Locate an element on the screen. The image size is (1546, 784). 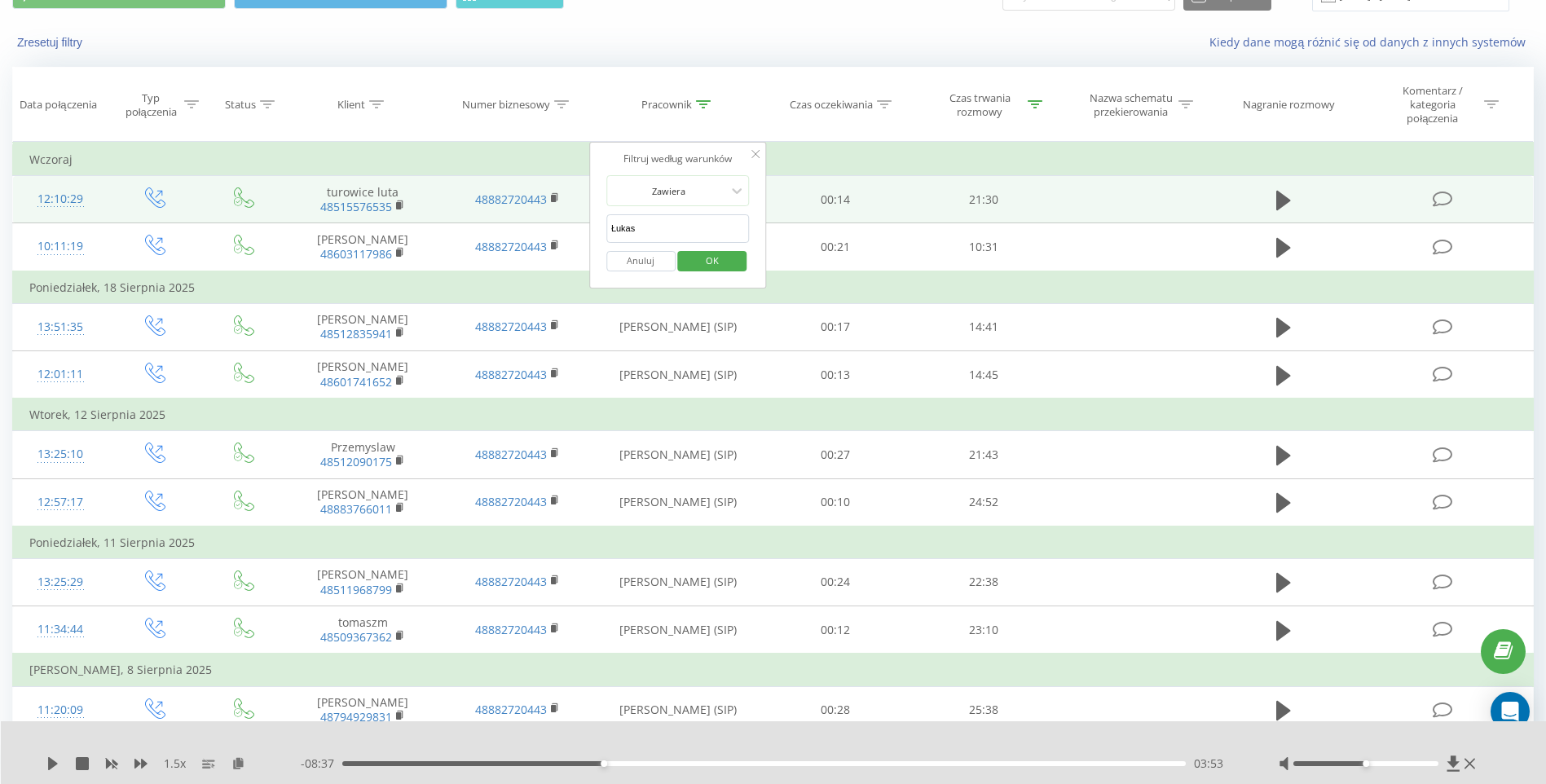
a: Kiedy dane mogą różnić się od danych z innych systemów is located at coordinates (1372, 42).